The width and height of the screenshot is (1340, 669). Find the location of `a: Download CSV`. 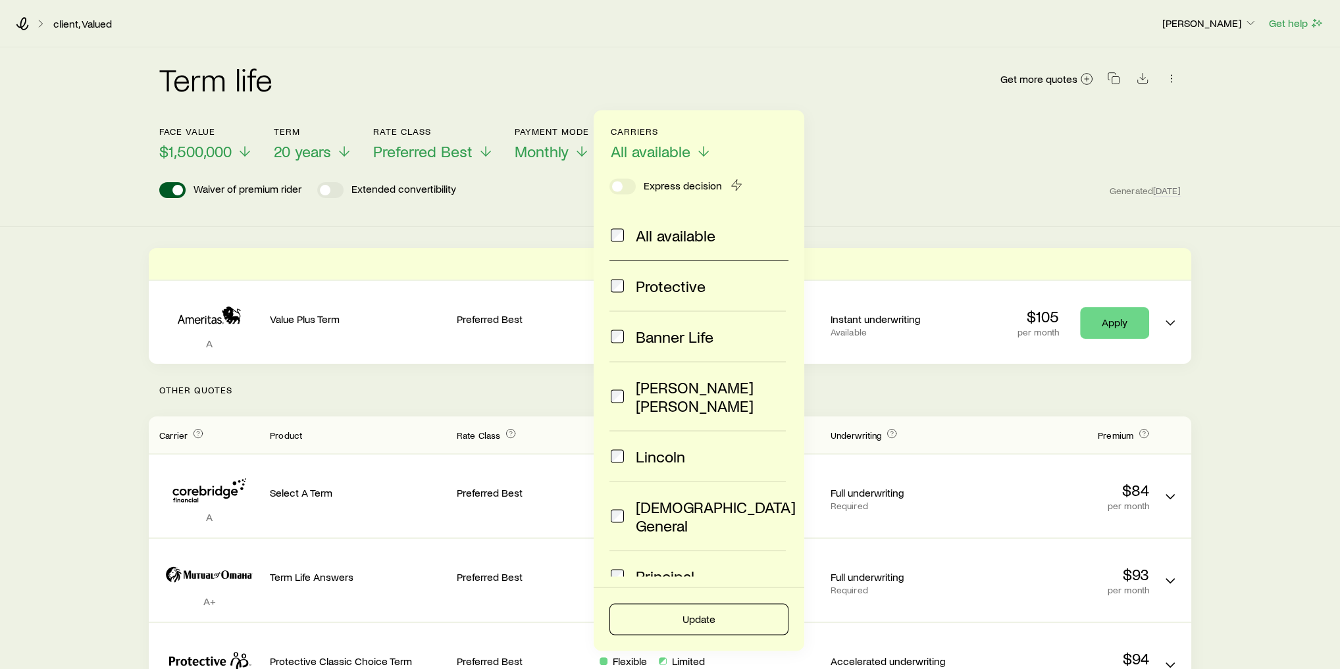

a: Download CSV is located at coordinates (1143, 80).